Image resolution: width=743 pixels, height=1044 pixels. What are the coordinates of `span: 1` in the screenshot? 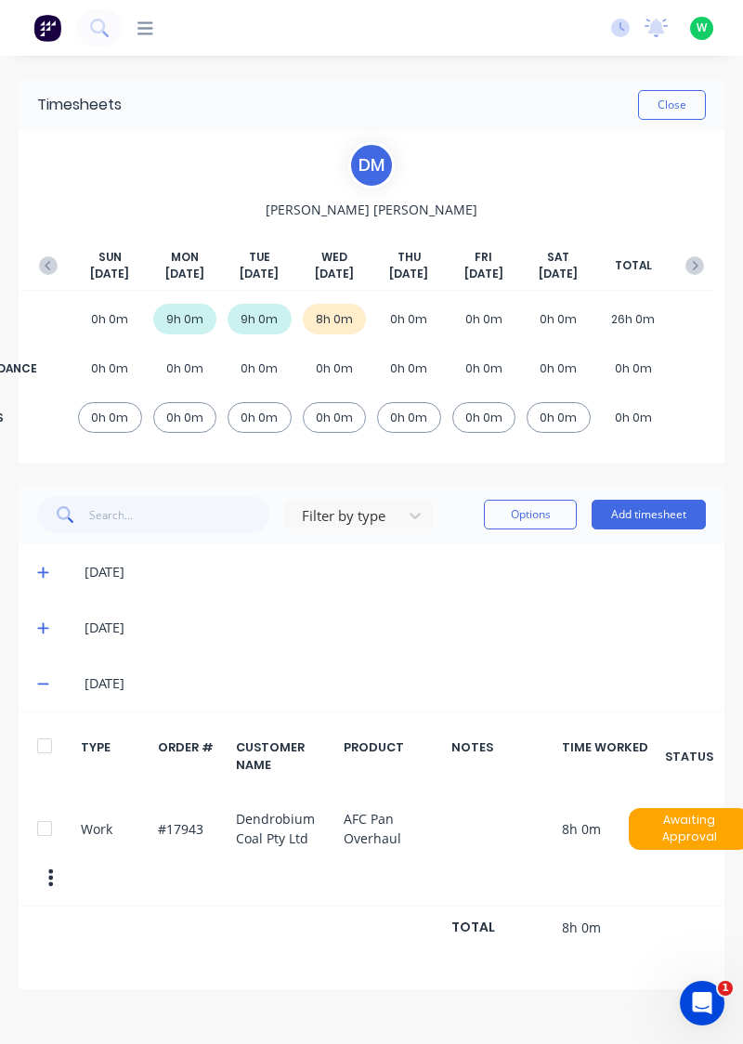 It's located at (726, 989).